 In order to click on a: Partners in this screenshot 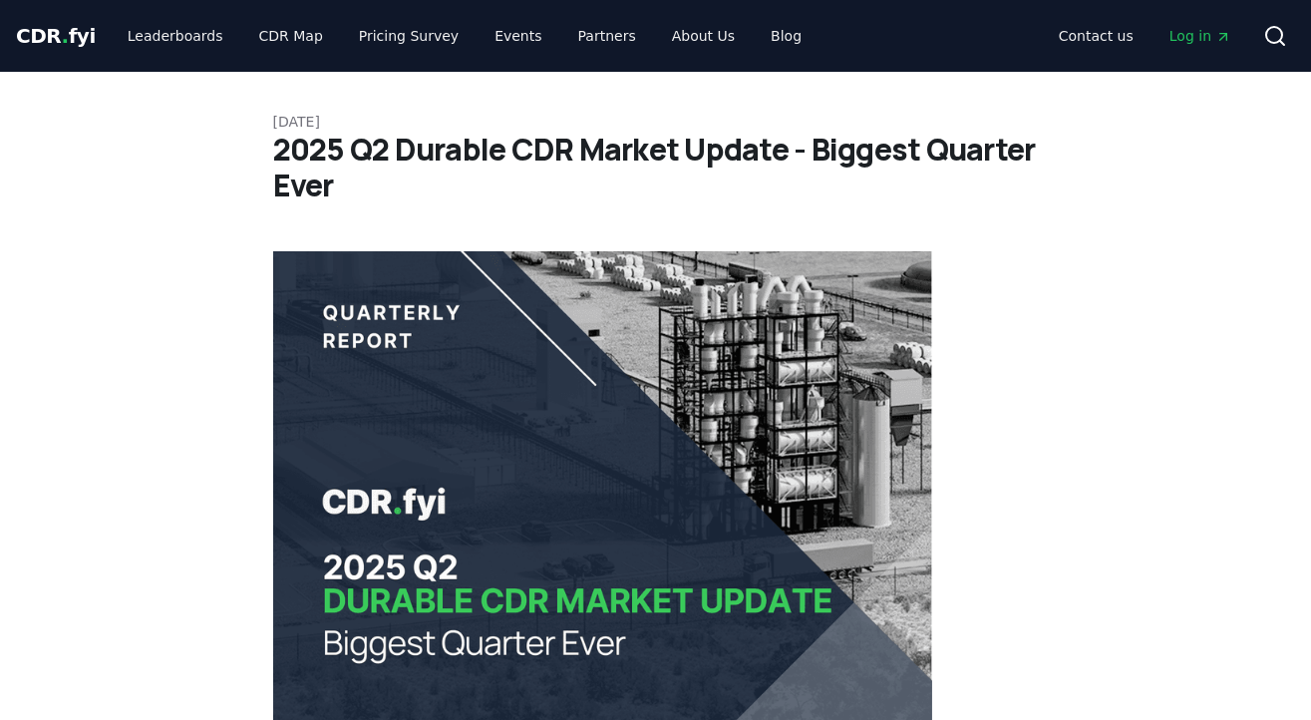, I will do `click(607, 36)`.